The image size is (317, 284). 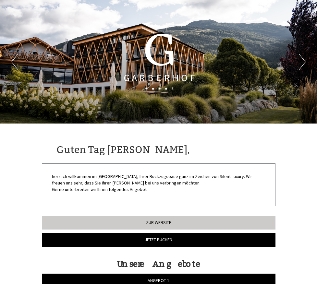 What do you see at coordinates (159, 240) in the screenshot?
I see `a: Jetzt buchen` at bounding box center [159, 240].